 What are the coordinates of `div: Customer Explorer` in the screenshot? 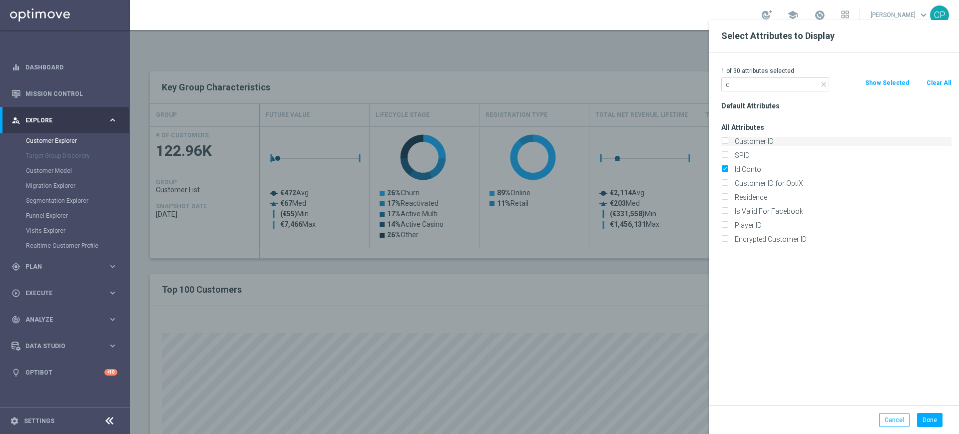 It's located at (77, 141).